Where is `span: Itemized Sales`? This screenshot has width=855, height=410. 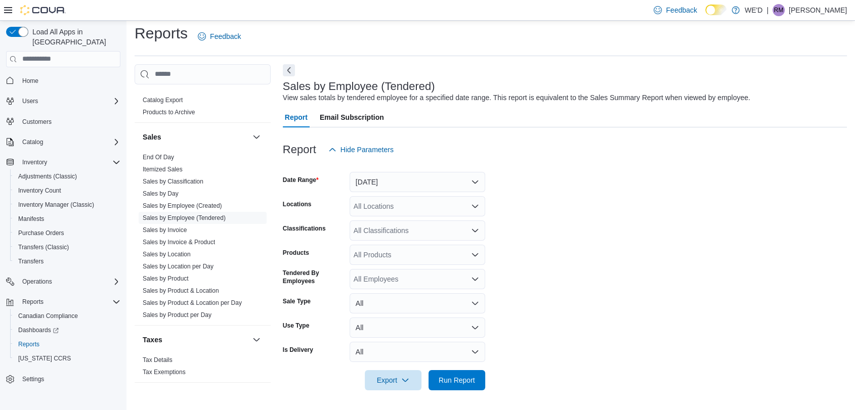
span: Itemized Sales is located at coordinates (162, 170).